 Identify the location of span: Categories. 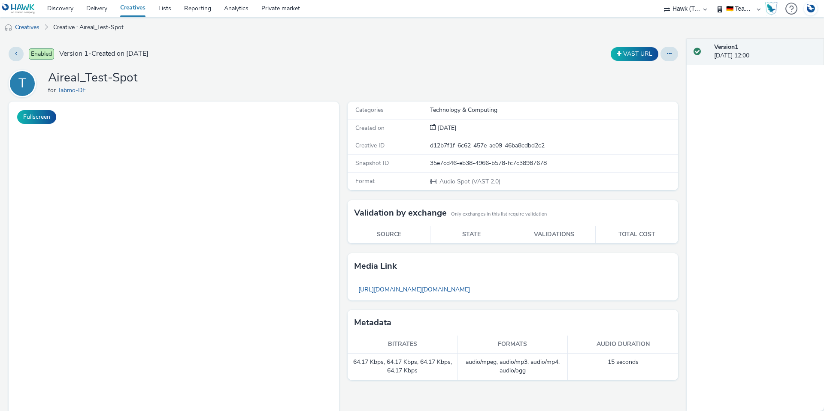
(369, 110).